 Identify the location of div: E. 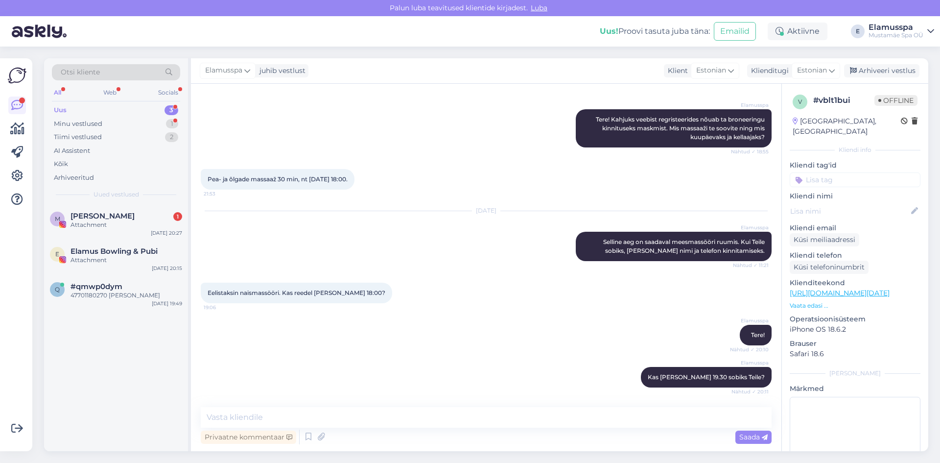
(858, 31).